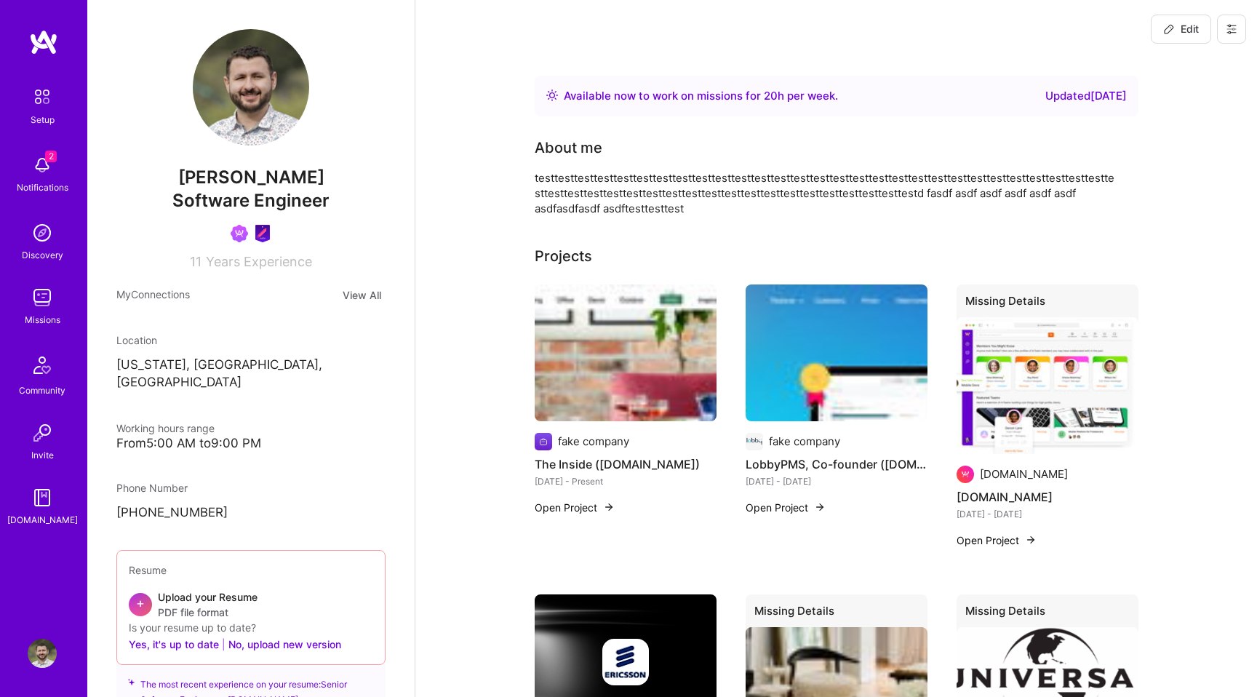 The width and height of the screenshot is (1257, 697). Describe the element at coordinates (836, 353) in the screenshot. I see `img: LobbyPMS, Co-founder (lobbypms.com)` at that location.